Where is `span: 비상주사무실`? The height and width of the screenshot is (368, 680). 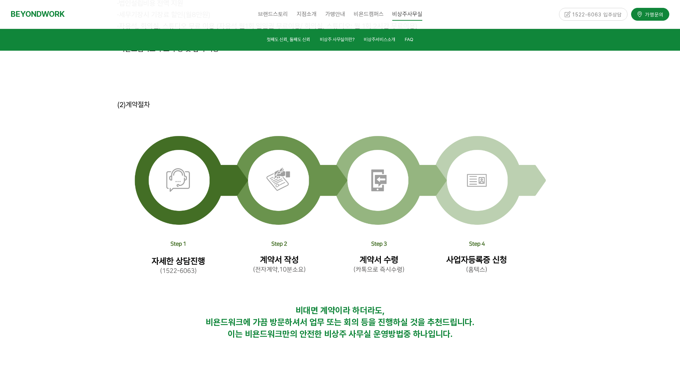
span: 비상주사무실 is located at coordinates (407, 14).